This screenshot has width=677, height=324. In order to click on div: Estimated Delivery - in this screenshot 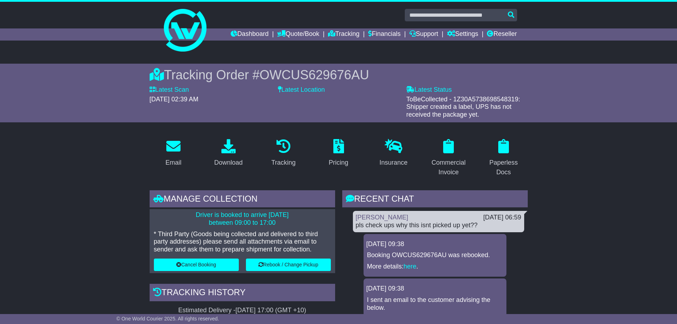, I will do `click(242, 310)`.